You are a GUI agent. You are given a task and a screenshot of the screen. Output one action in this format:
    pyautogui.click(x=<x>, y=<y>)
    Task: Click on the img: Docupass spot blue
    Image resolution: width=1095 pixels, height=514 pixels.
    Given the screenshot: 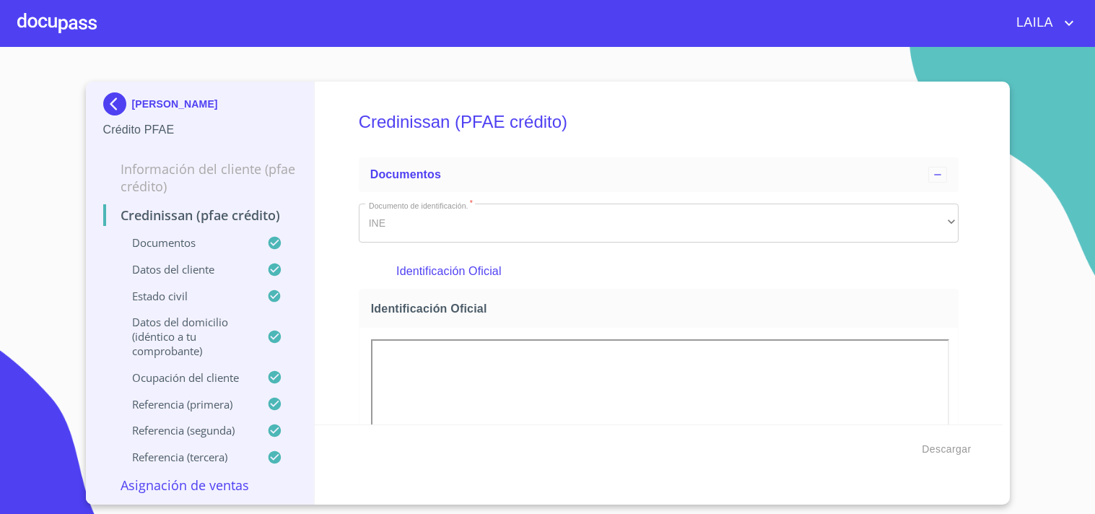 What is the action you would take?
    pyautogui.click(x=118, y=104)
    